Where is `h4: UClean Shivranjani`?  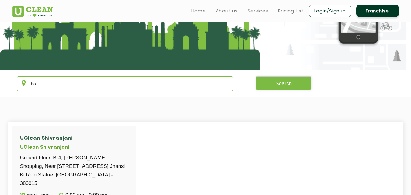 h4: UClean Shivranjani is located at coordinates (74, 138).